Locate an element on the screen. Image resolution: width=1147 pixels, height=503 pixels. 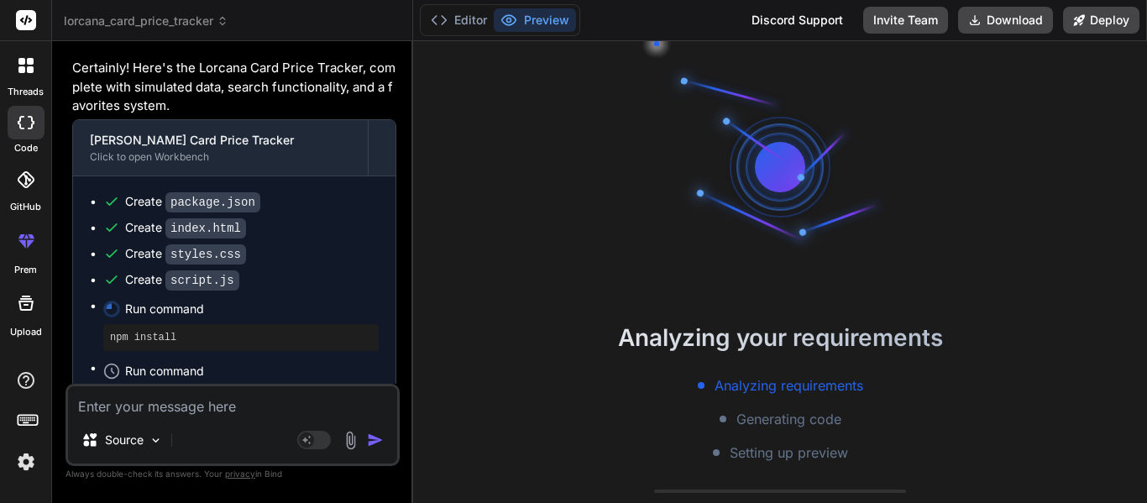
div: Click to open Workbench is located at coordinates (220, 157).